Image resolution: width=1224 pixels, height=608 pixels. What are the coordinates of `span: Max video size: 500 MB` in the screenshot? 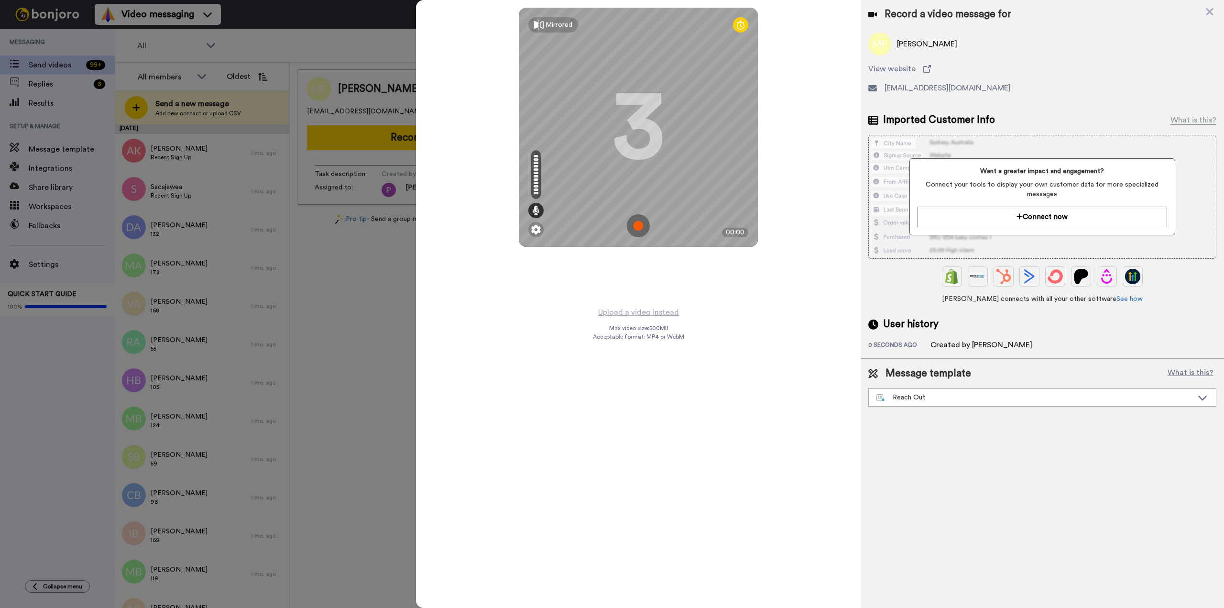 It's located at (638, 328).